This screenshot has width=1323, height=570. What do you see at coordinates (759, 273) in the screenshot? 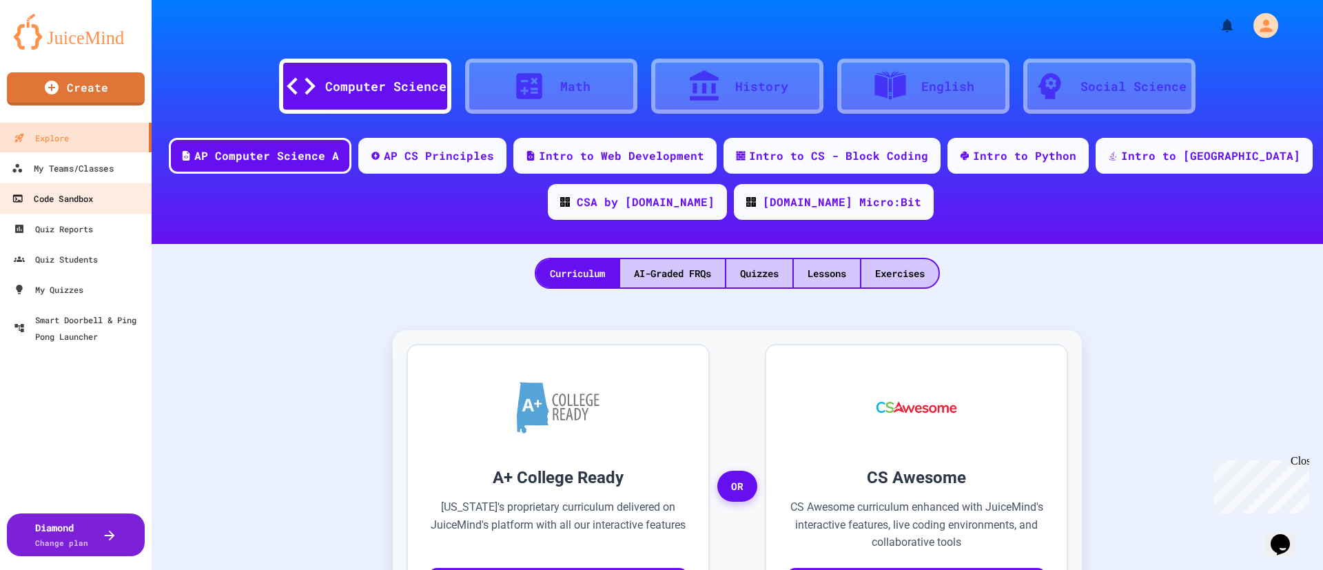
I see `div: Quizzes` at bounding box center [759, 273].